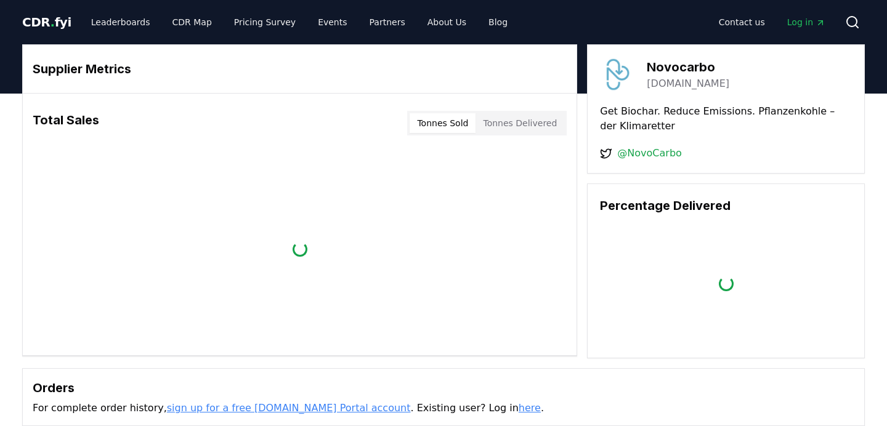  I want to click on a: Log in, so click(807, 22).